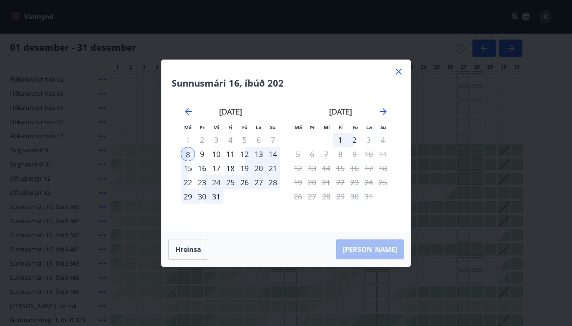 The width and height of the screenshot is (572, 326). I want to click on div: 15, so click(188, 168).